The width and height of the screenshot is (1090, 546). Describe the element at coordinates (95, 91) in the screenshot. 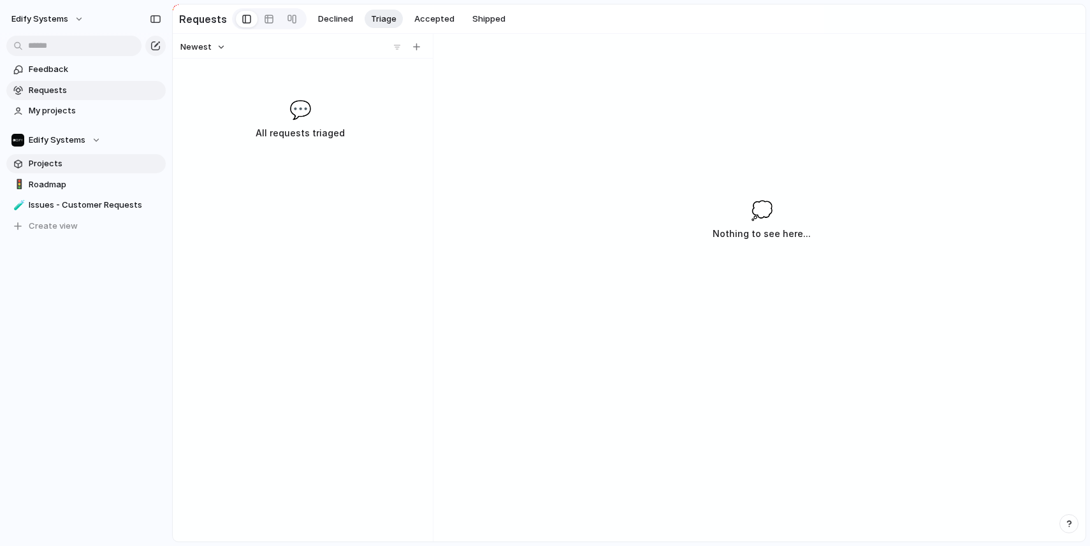

I see `span: Requests` at that location.